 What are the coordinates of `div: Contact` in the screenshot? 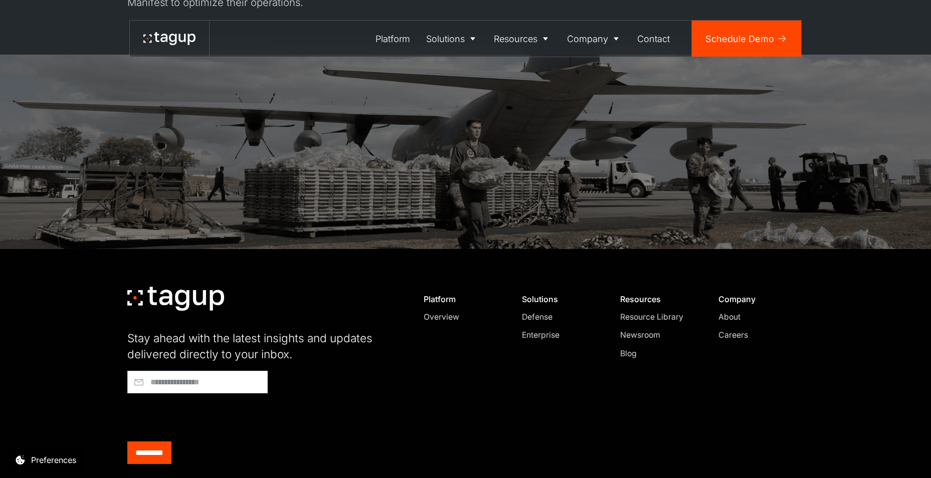 It's located at (653, 39).